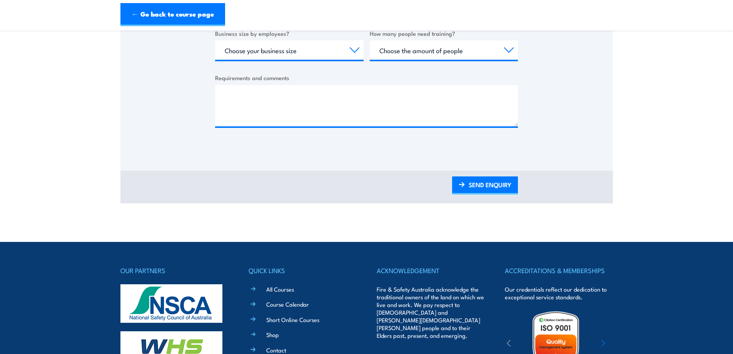  I want to click on p: Our credentials reflect our dedication to exceptional service standards., so click(559, 293).